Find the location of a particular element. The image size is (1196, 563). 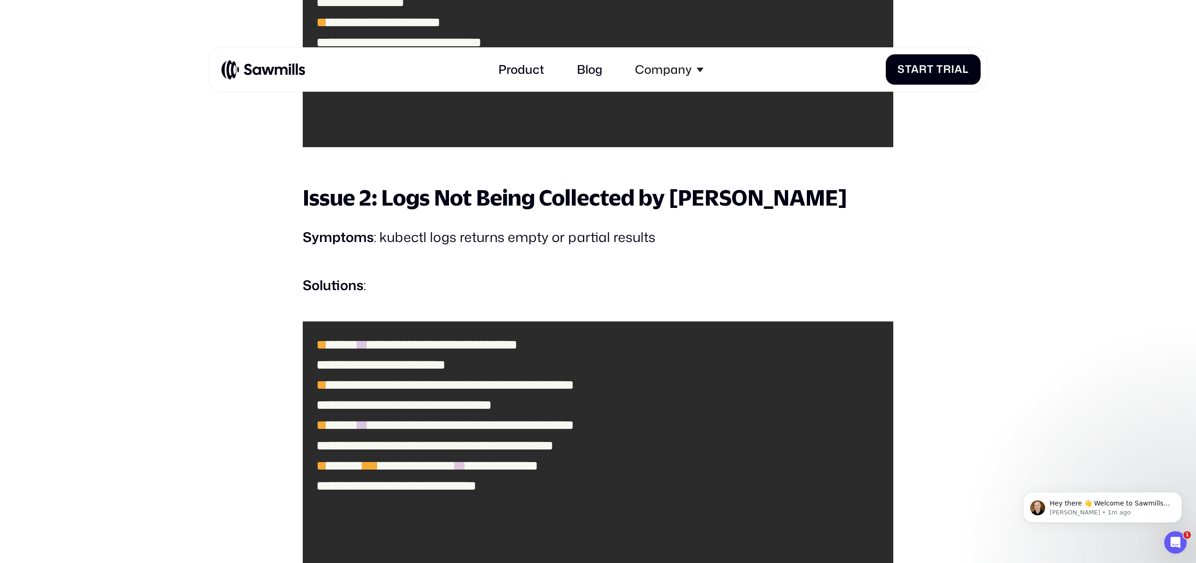

div: message notification from Winston, 1m ago. Hey there 👋 Welcome to Sawmills. The smart telemetry m... is located at coordinates (93, 35).